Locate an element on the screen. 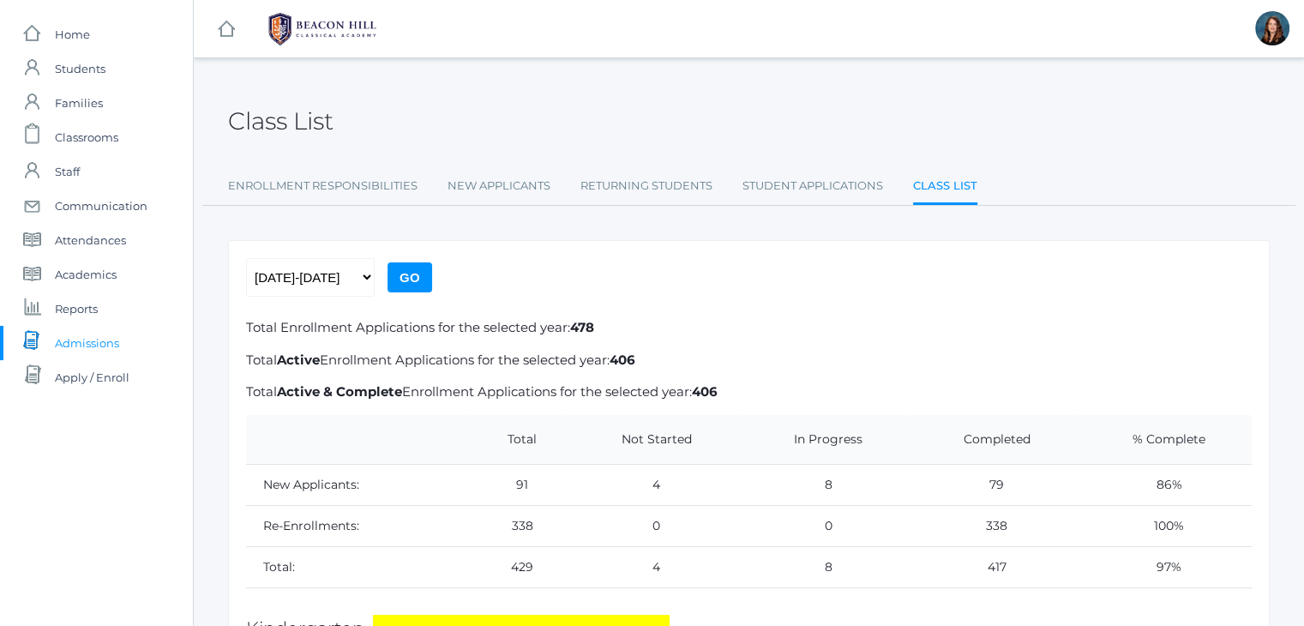 The height and width of the screenshot is (626, 1304). td: 429 is located at coordinates (515, 567).